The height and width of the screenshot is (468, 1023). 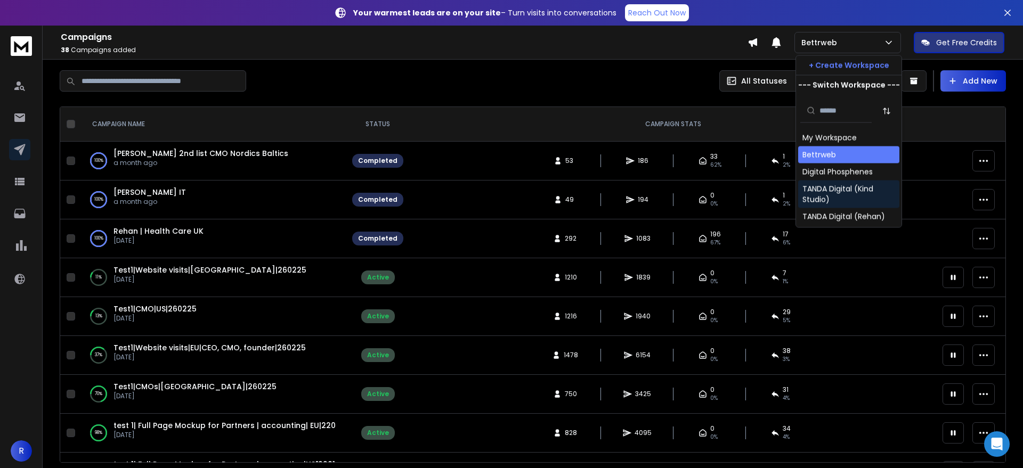 What do you see at coordinates (643, 355) in the screenshot?
I see `span: 6154` at bounding box center [643, 355].